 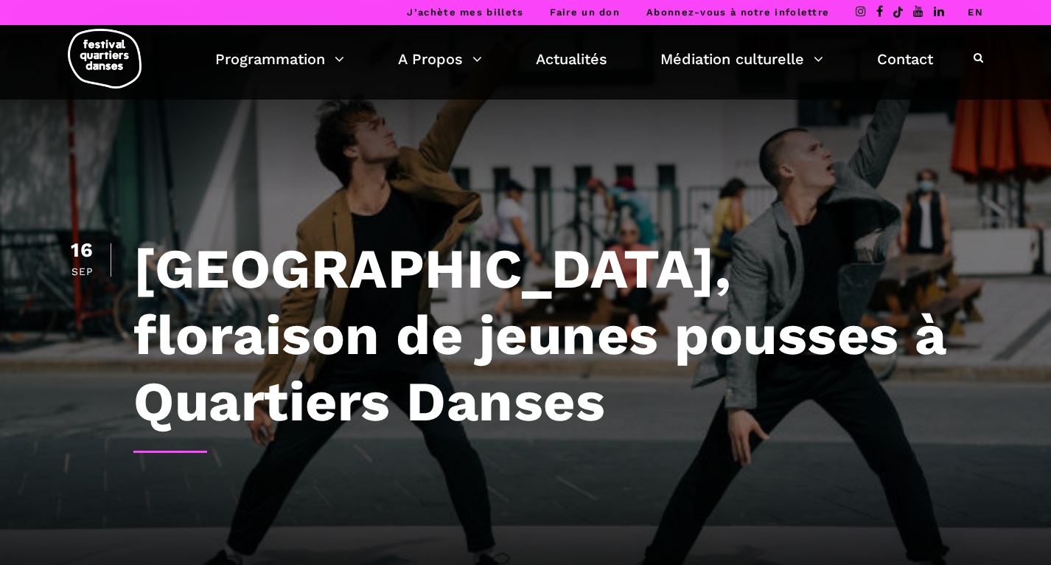 I want to click on div: 16, so click(x=82, y=250).